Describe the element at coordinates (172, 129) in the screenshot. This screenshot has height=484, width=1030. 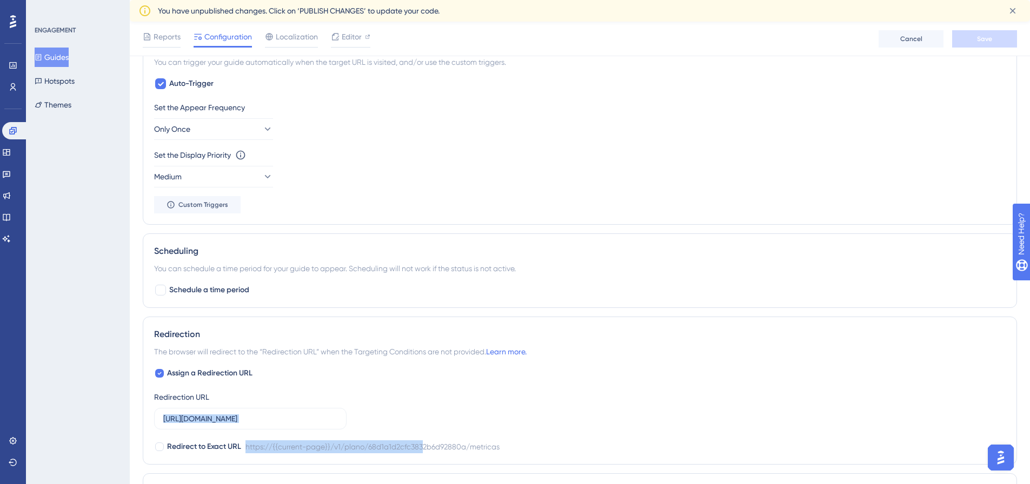
I see `span: Only Once` at that location.